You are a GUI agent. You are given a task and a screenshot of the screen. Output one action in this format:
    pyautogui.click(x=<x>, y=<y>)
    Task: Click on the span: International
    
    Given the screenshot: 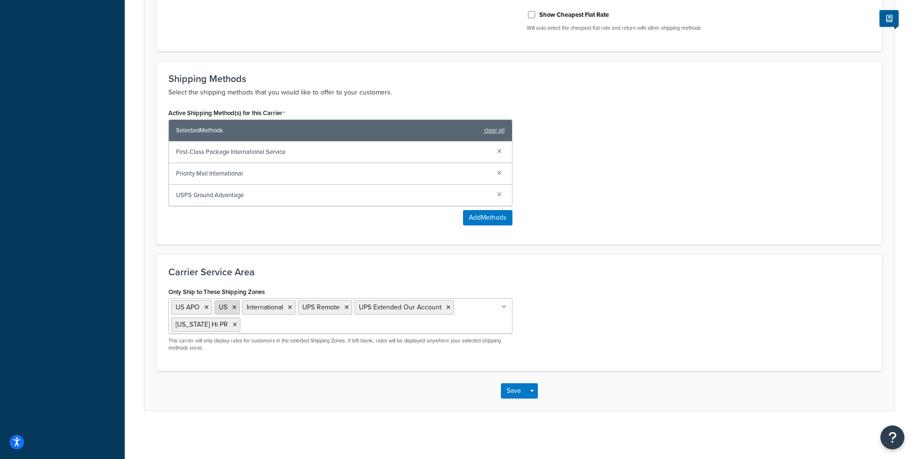 What is the action you would take?
    pyautogui.click(x=265, y=307)
    